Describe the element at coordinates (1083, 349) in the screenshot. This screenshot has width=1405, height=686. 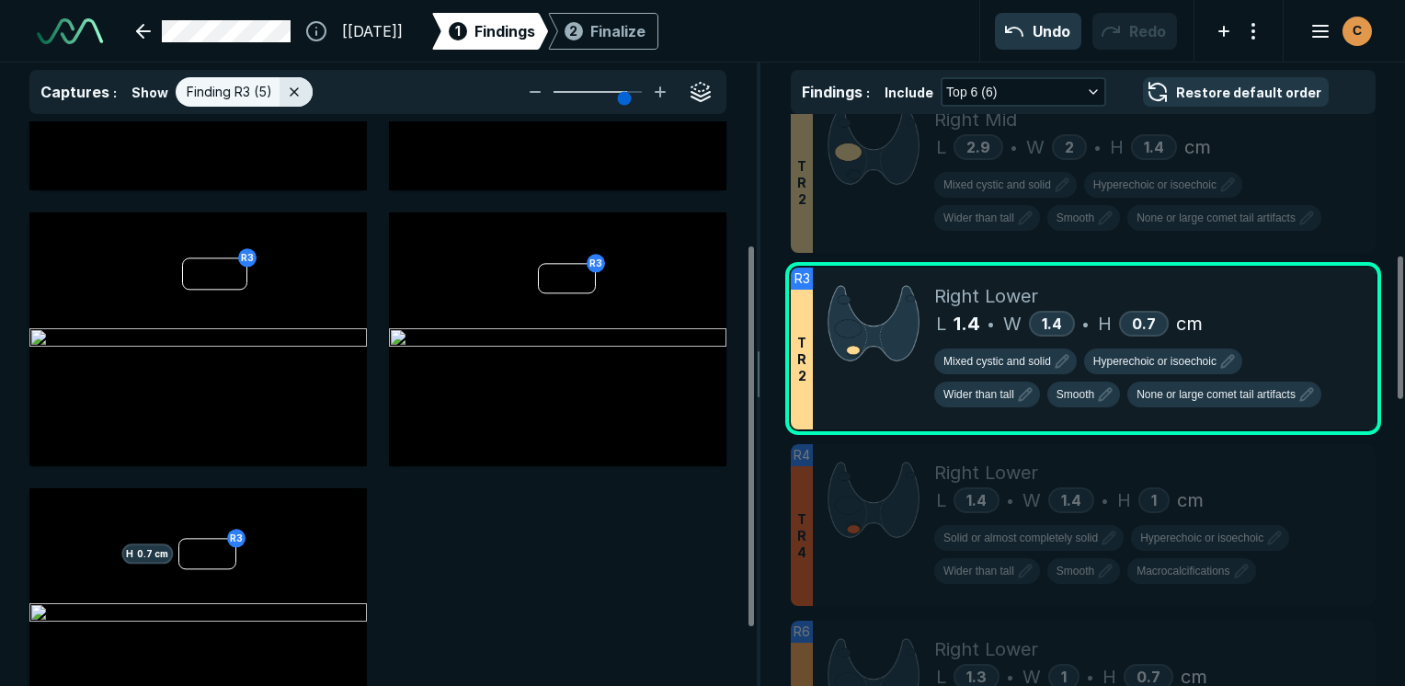
I see `li: R3TR2Right LowerL1.4•W1.4•H0.7cm` at that location.